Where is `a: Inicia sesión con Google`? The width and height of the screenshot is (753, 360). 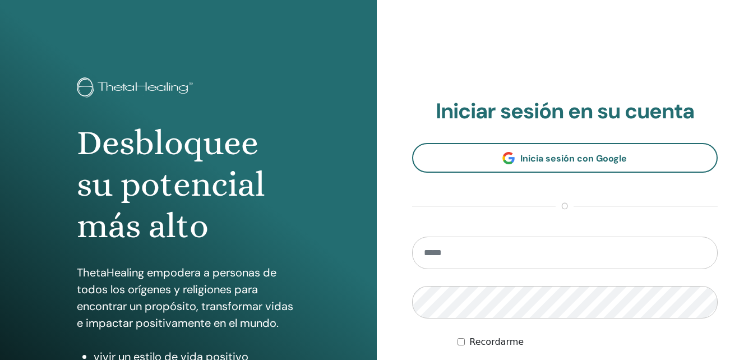
a: Inicia sesión con Google is located at coordinates (565, 158).